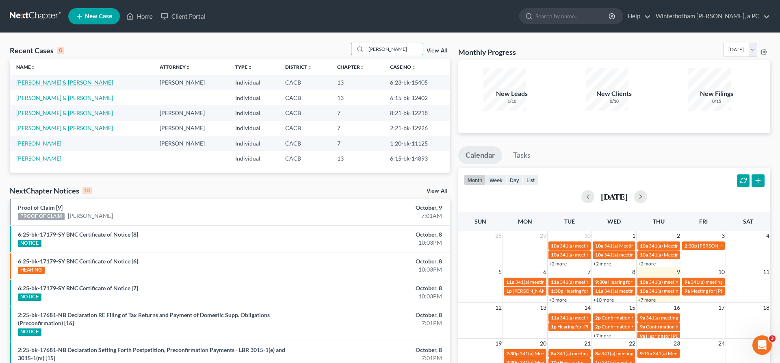 This screenshot has height=363, width=780. I want to click on button: week, so click(496, 180).